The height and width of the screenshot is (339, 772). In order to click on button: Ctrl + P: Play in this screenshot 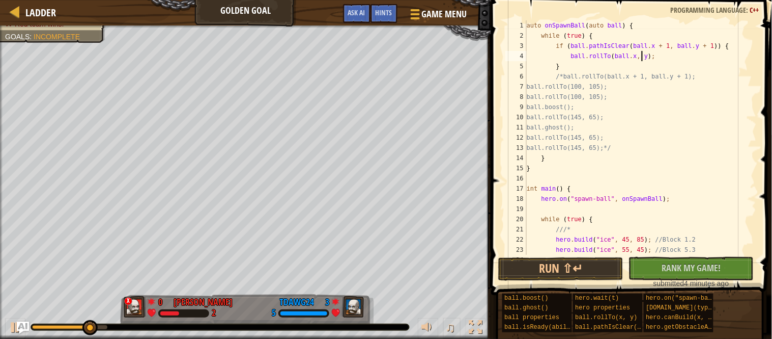, I will do `click(15, 328)`.